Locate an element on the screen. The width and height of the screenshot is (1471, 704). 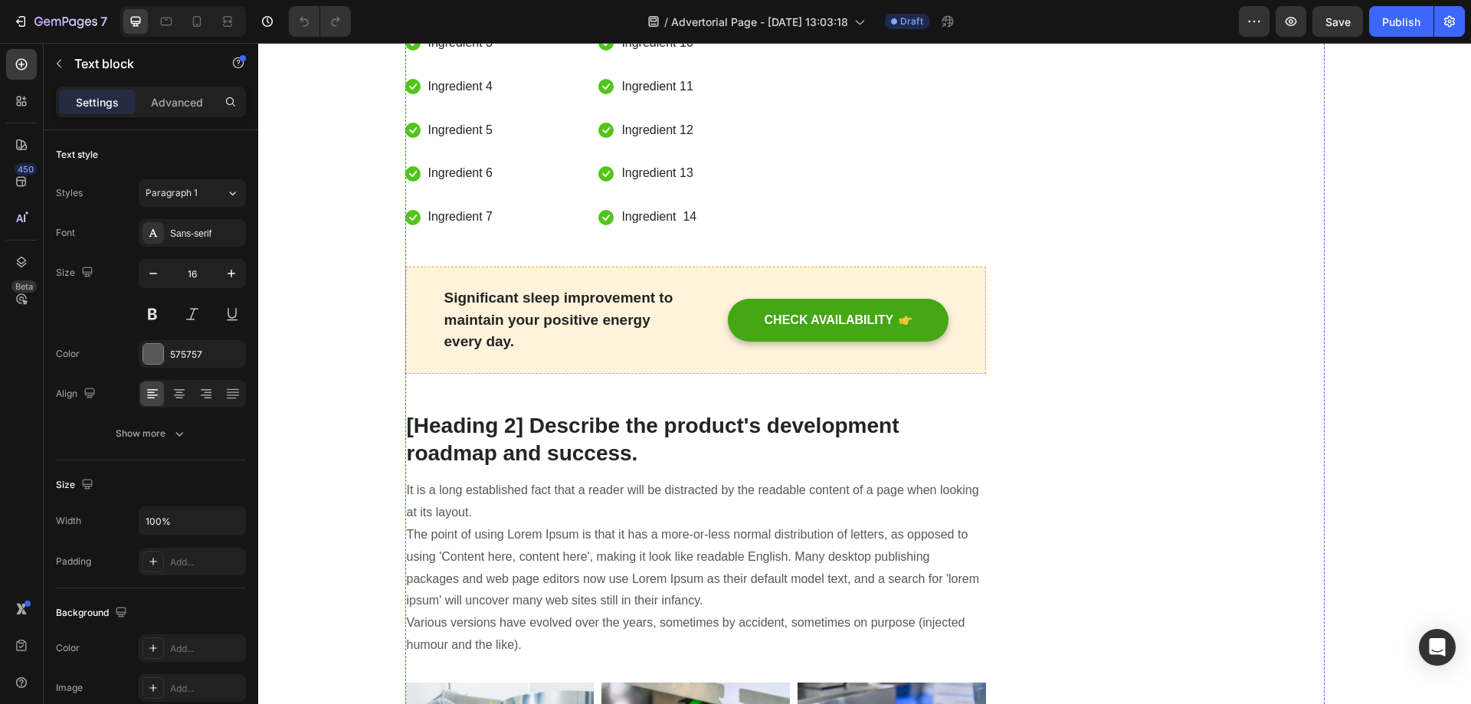
div: Undo/Redo is located at coordinates (320, 21).